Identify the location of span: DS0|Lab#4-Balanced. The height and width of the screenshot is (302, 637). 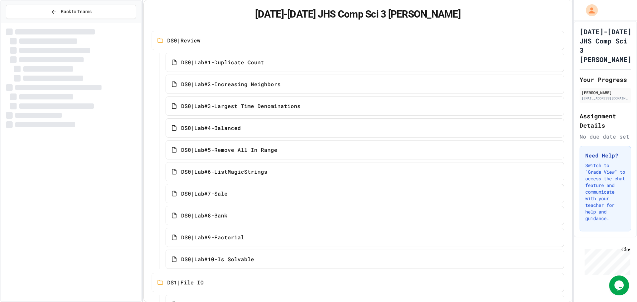
(211, 128).